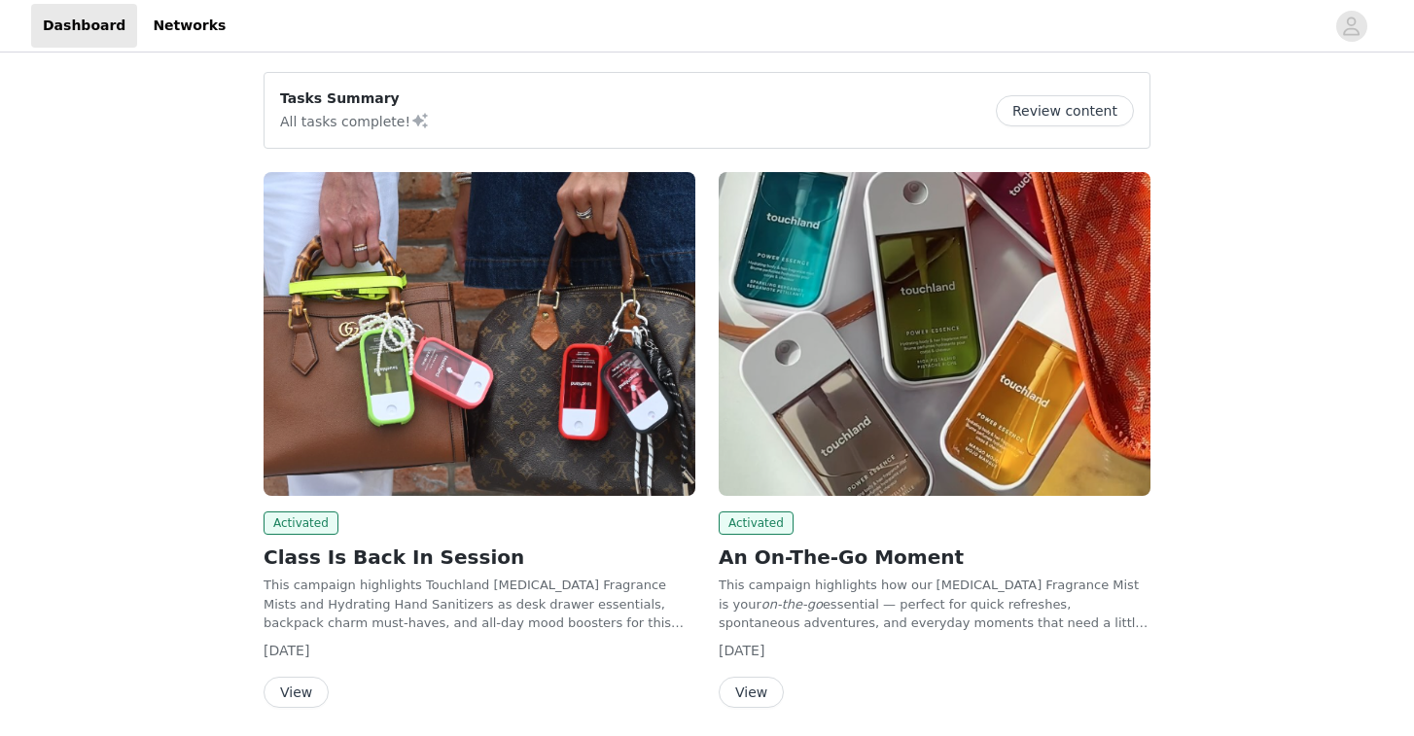  Describe the element at coordinates (189, 25) in the screenshot. I see `a: Networks` at that location.